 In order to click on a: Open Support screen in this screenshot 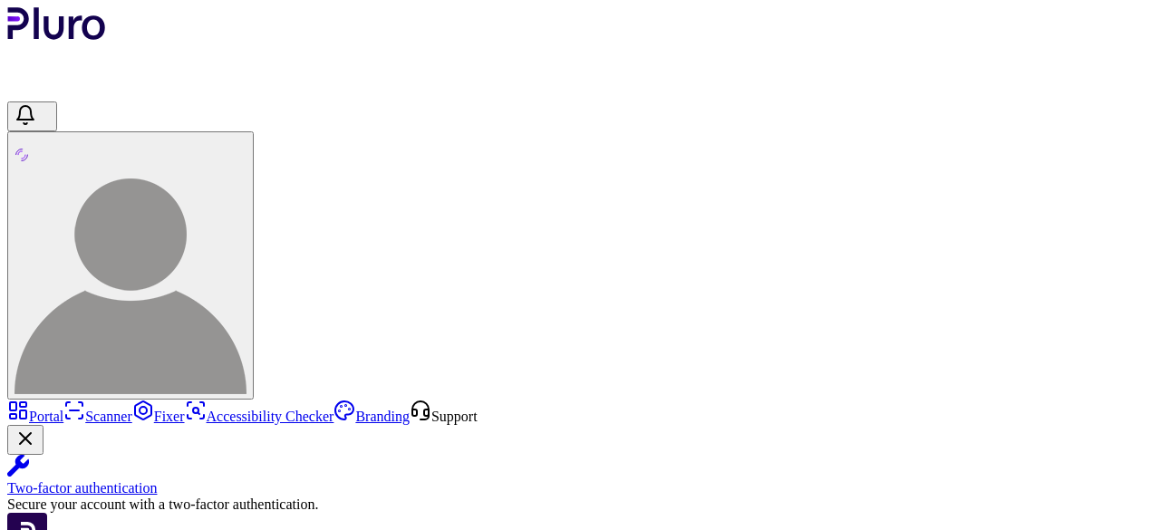, I will do `click(443, 416)`.